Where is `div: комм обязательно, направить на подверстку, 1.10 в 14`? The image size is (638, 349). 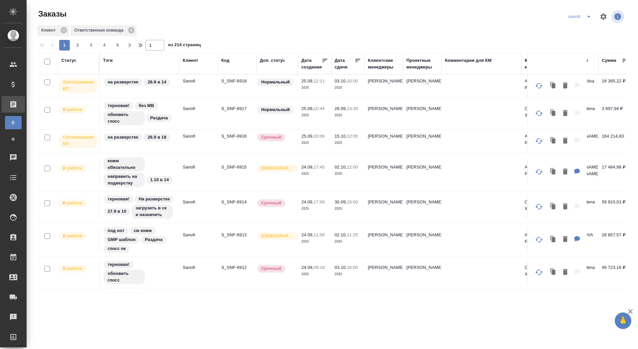
div: комм обязательно, направить на подверстку, 1.10 в 14 is located at coordinates (140, 172).